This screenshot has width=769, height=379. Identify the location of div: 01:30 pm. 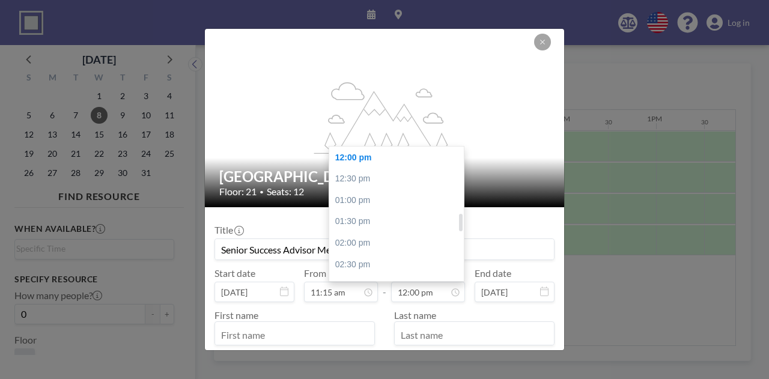
(400, 222).